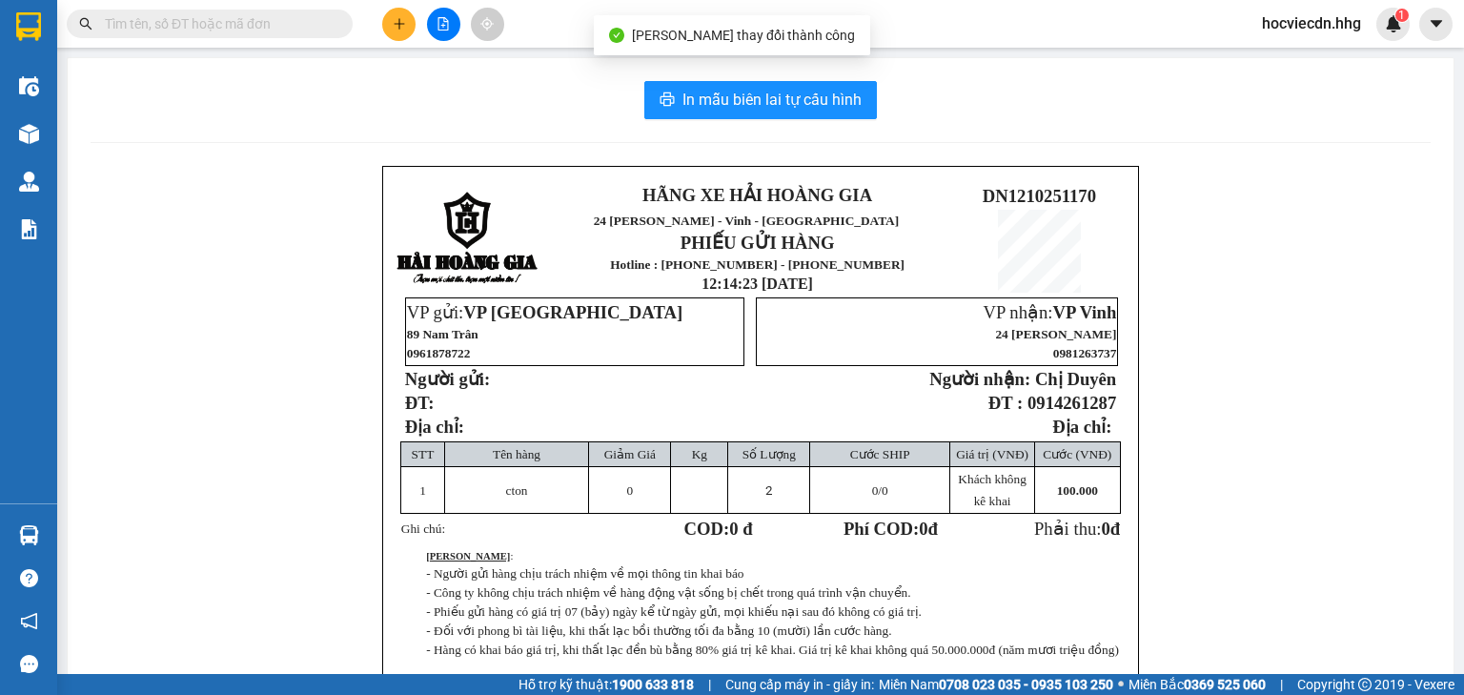 This screenshot has height=695, width=1464. Describe the element at coordinates (1402, 15) in the screenshot. I see `sup: 1` at that location.